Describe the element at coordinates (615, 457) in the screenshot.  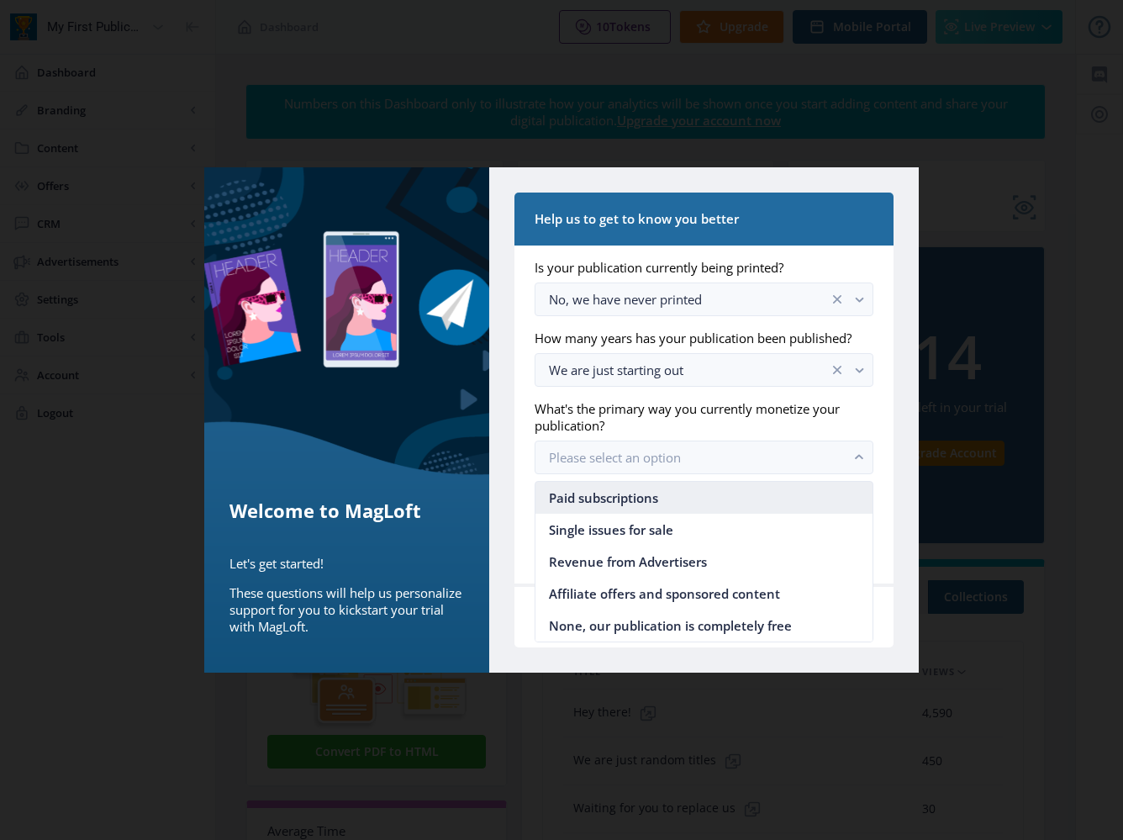
I see `span: Please select an option` at that location.